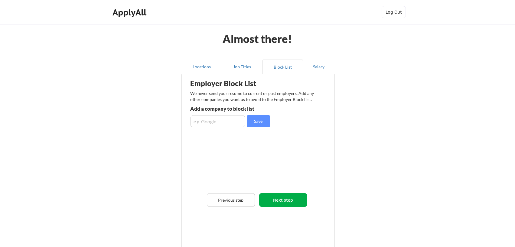 This screenshot has height=247, width=515. I want to click on button: Salary, so click(319, 67).